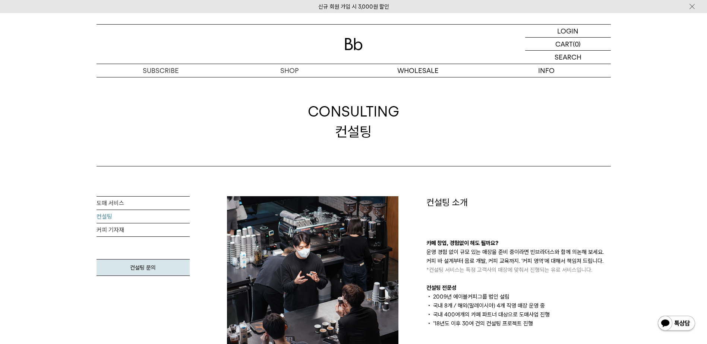 This screenshot has height=344, width=707. Describe the element at coordinates (289, 70) in the screenshot. I see `a: SHOP` at that location.